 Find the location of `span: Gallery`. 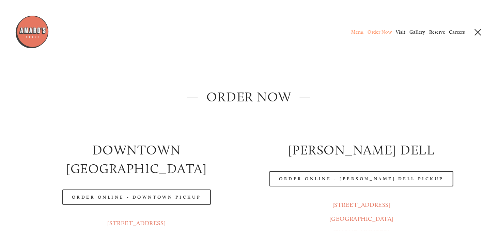

span: Gallery is located at coordinates (418, 32).